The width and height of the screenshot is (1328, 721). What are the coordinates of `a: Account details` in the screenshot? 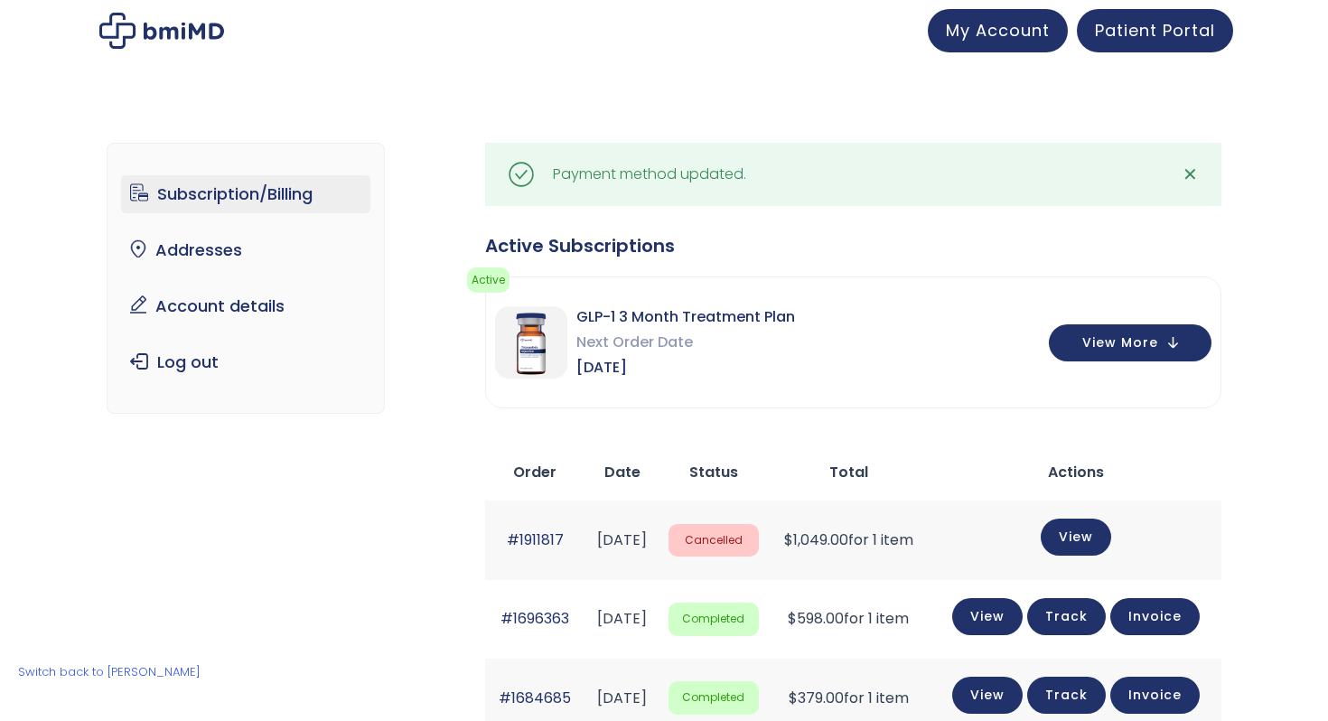 It's located at (246, 306).